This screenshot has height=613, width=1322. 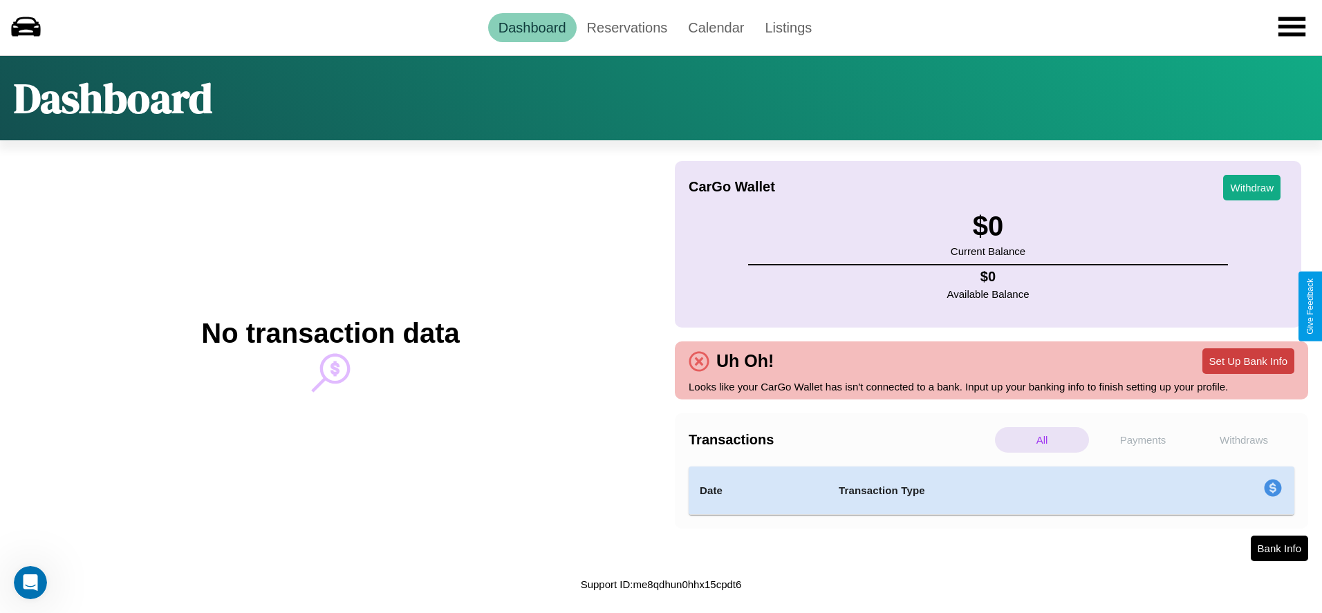 I want to click on h2: No transaction data, so click(x=330, y=333).